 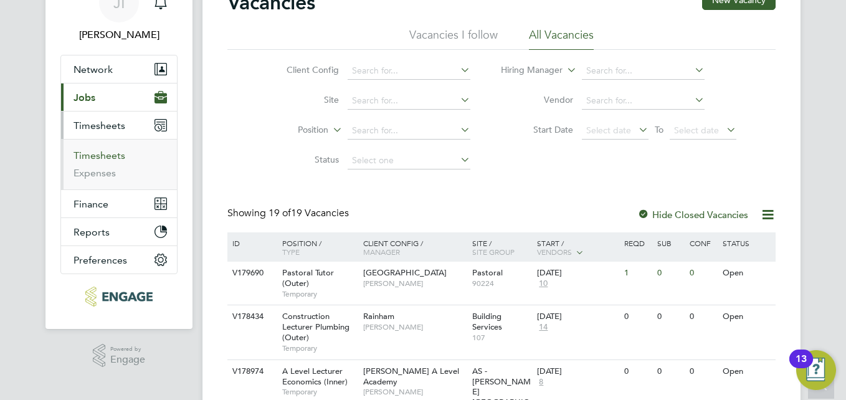 What do you see at coordinates (541, 382) in the screenshot?
I see `span: 8` at bounding box center [541, 382].